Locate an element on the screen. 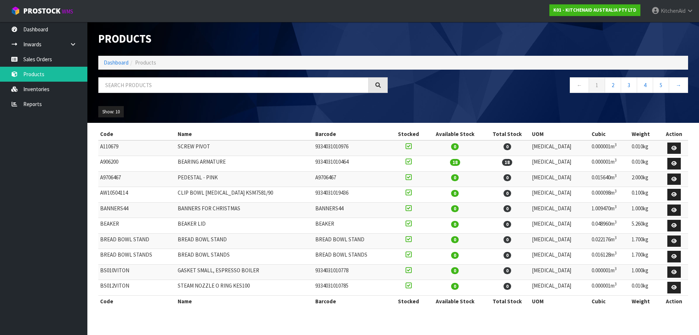 The image size is (699, 335). img: cube-alt.png is located at coordinates (15, 11).